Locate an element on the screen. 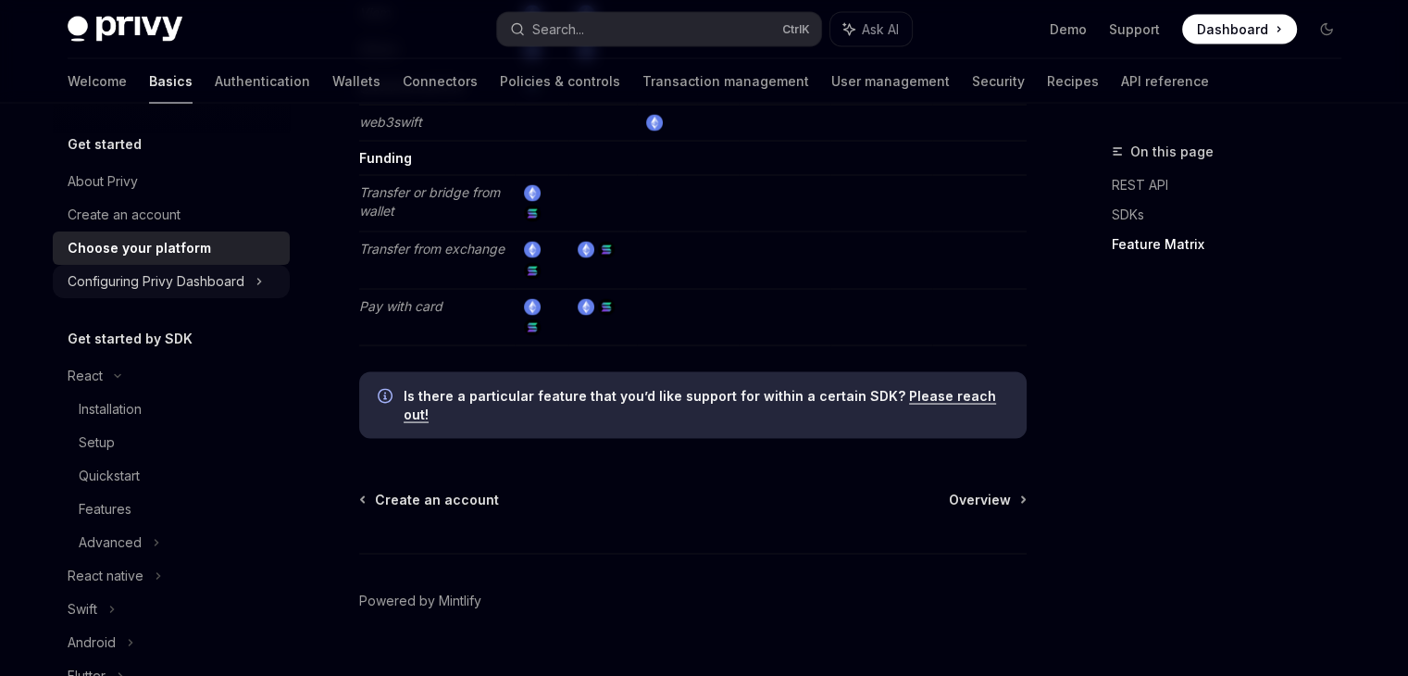  div: Setup is located at coordinates (96, 442).